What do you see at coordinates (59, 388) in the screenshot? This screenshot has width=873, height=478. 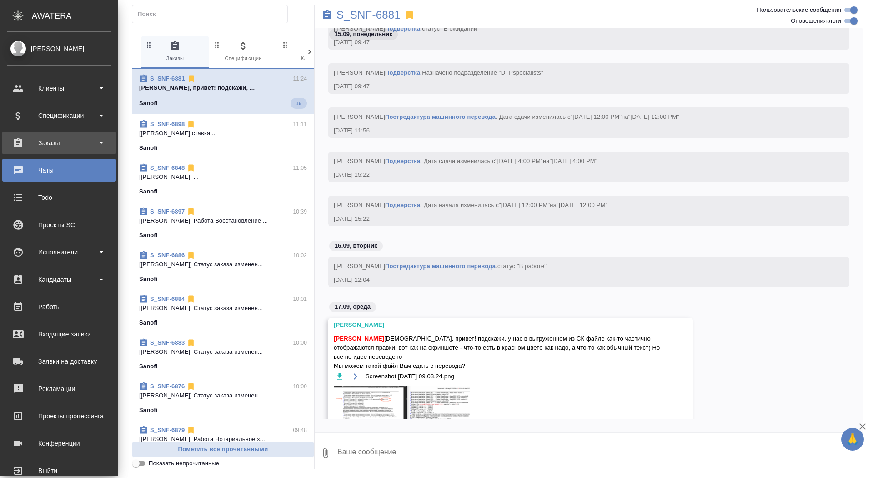 I see `div: Рекламации` at bounding box center [59, 388].